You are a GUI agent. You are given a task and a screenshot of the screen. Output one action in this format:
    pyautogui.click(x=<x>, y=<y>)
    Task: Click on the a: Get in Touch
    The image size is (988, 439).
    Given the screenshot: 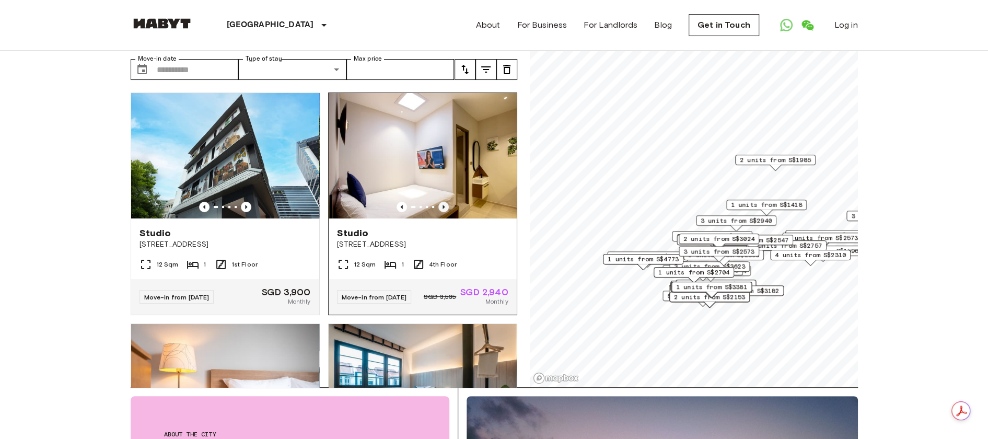 What is the action you would take?
    pyautogui.click(x=724, y=25)
    